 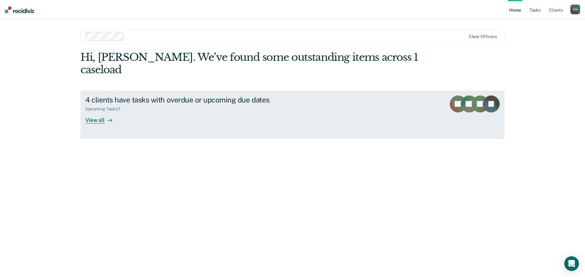 I want to click on div: Open Intercom Messenger, so click(x=571, y=264).